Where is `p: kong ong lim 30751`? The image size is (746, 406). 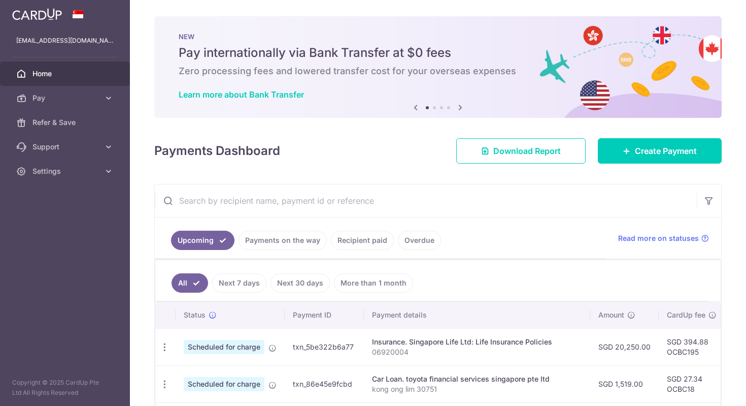 p: kong ong lim 30751 is located at coordinates (477, 389).